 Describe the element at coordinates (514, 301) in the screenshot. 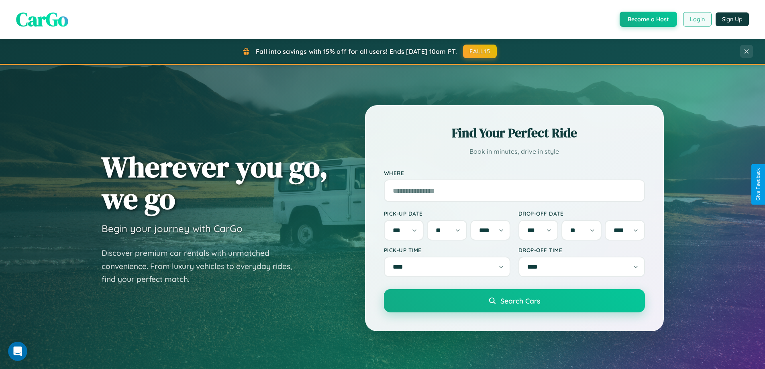

I see `button: Search Cars` at that location.